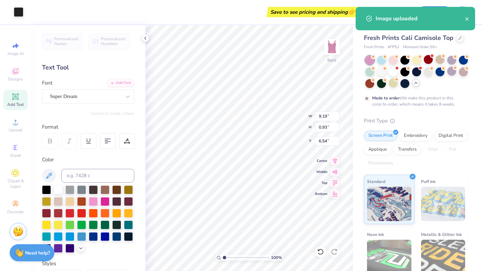 The height and width of the screenshot is (271, 482). I want to click on span: Bottom, so click(321, 194).